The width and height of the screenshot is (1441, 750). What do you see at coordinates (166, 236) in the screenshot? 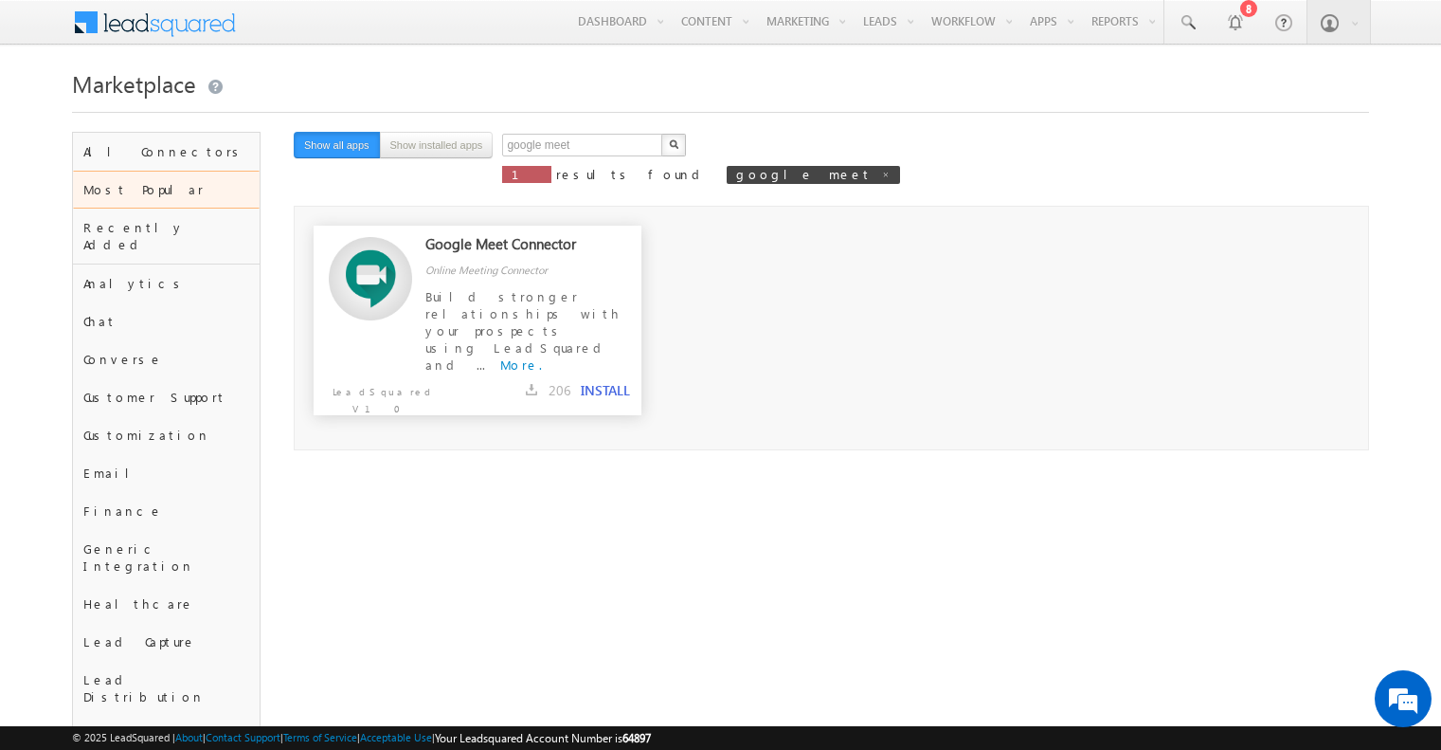
I see `div: Recently Added` at bounding box center [166, 236].